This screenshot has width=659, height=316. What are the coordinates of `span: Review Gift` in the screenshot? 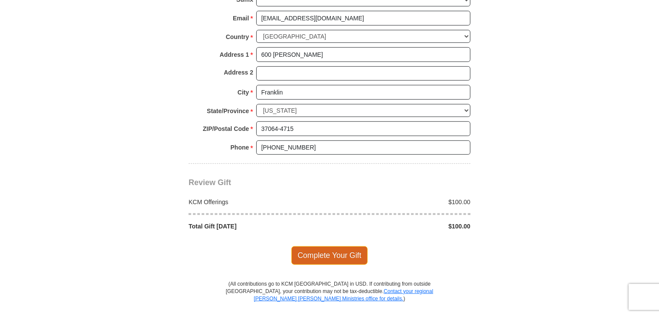 It's located at (210, 182).